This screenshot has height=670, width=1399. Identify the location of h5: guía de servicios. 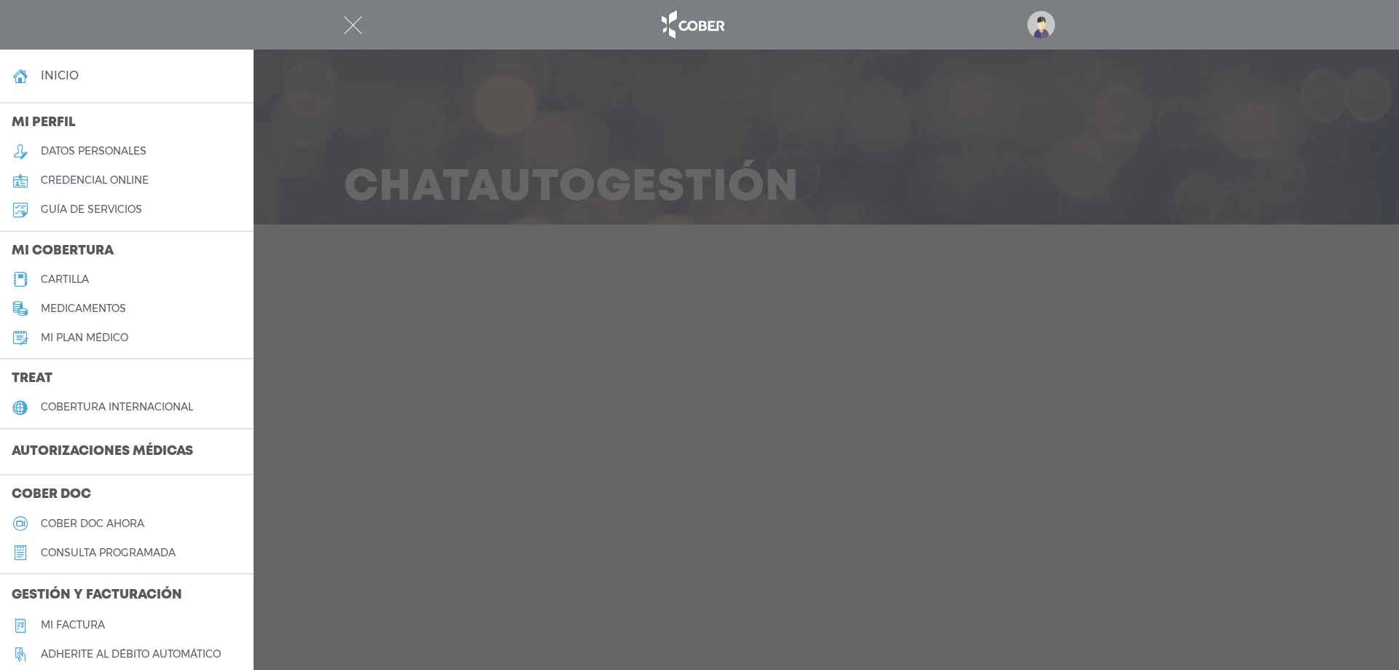
(91, 209).